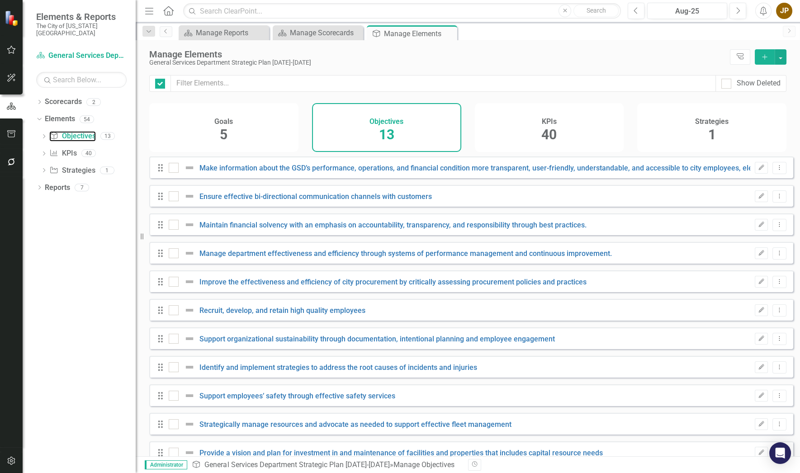  What do you see at coordinates (401, 453) in the screenshot?
I see `a: Provide a vision and plan for investment in and maintenance of facilities and properties that inc...` at bounding box center [401, 453].